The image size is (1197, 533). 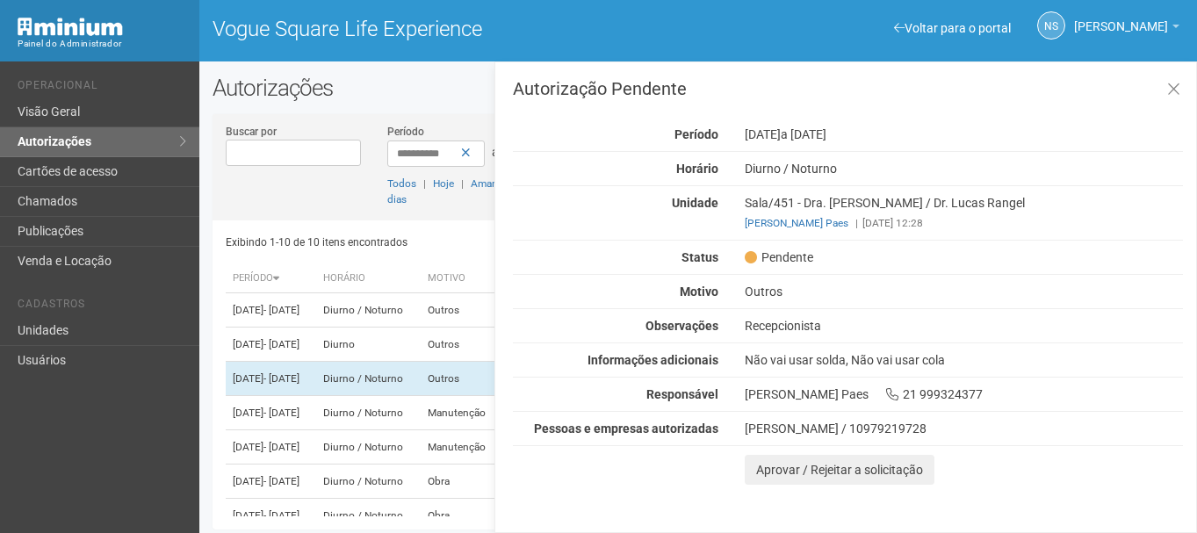 What do you see at coordinates (652, 360) in the screenshot?
I see `strong: Informações adicionais` at bounding box center [652, 360].